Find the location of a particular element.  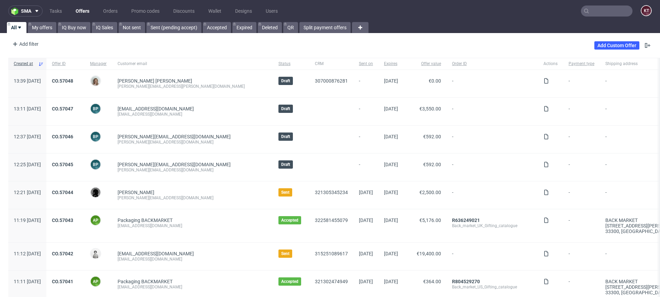

a: CO.57042 is located at coordinates (63, 253).